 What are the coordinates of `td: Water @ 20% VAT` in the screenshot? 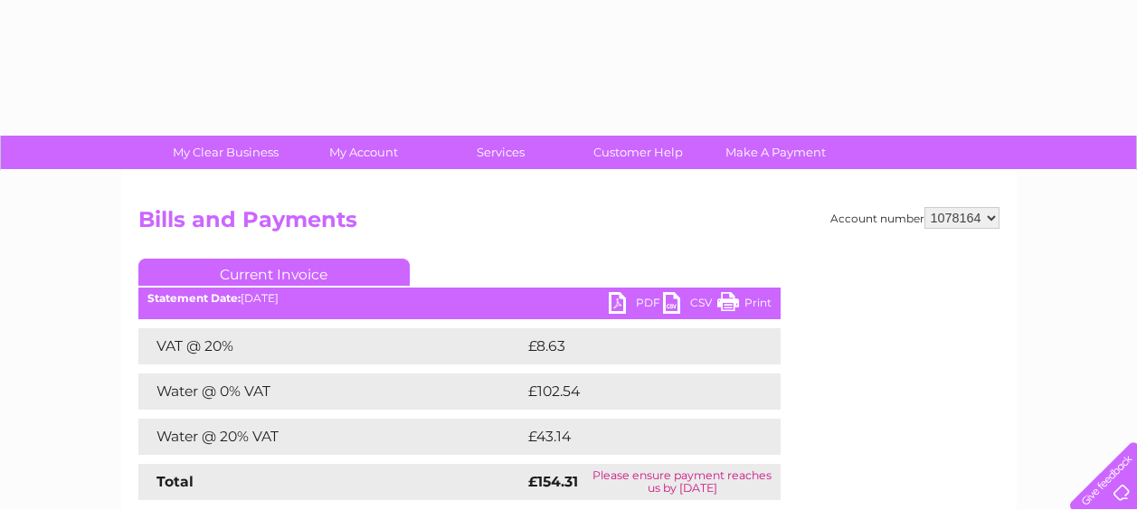 It's located at (331, 437).